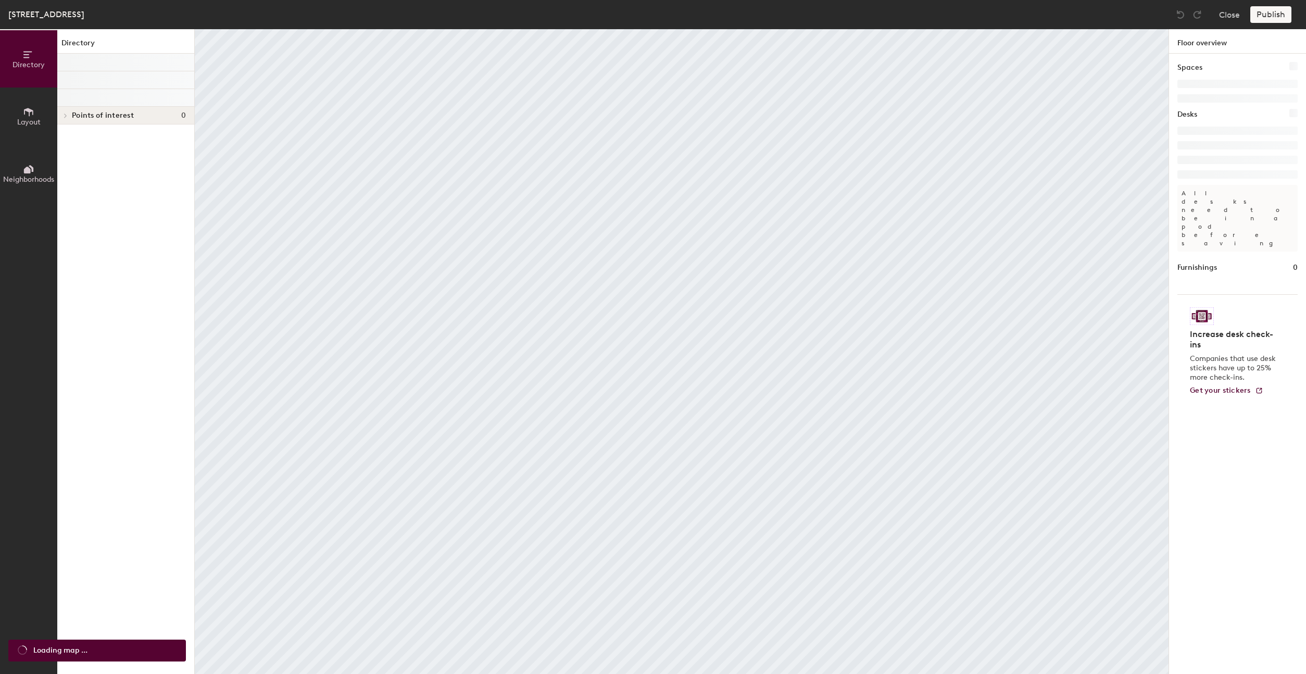  What do you see at coordinates (29, 179) in the screenshot?
I see `span: Neighborhoods` at bounding box center [29, 179].